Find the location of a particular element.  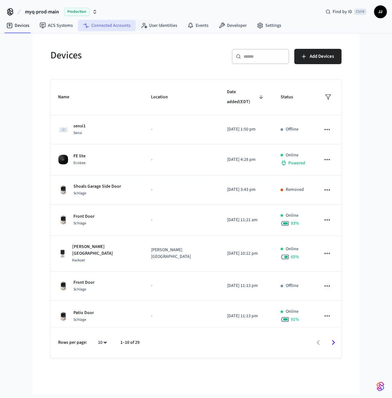

a: Developer is located at coordinates (232, 26).